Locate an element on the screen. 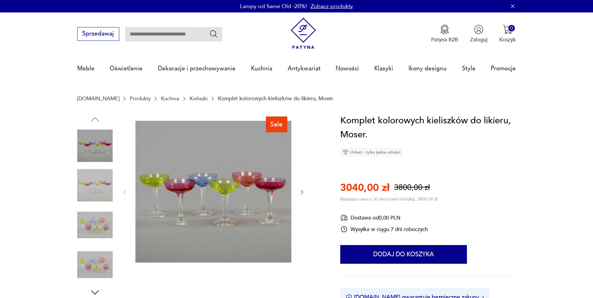 The width and height of the screenshot is (593, 298). p: Najniższa cena z 30 dni przed obniżką: 3800,00 zł is located at coordinates (389, 199).